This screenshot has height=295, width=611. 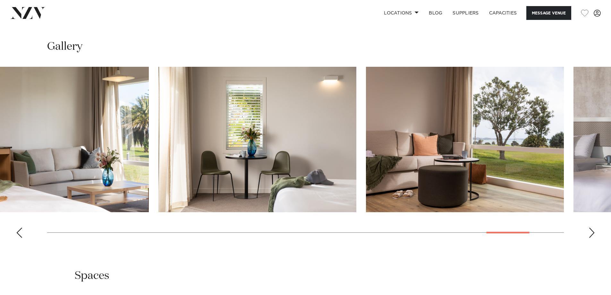 I want to click on a: Locations, so click(x=401, y=13).